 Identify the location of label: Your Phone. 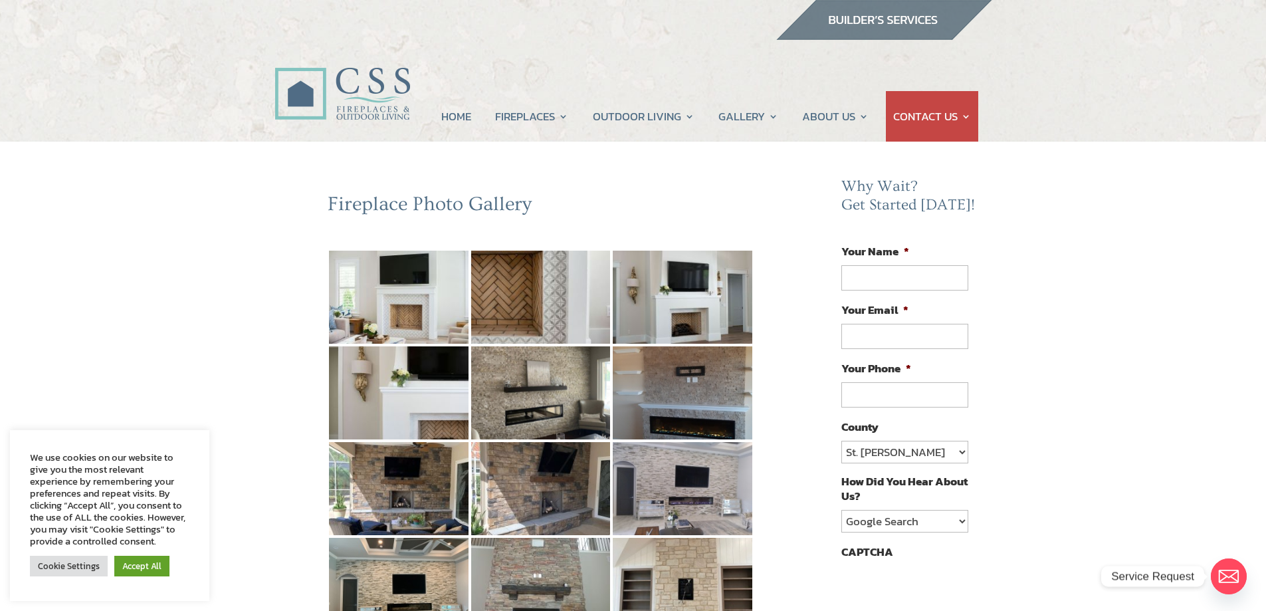
(876, 368).